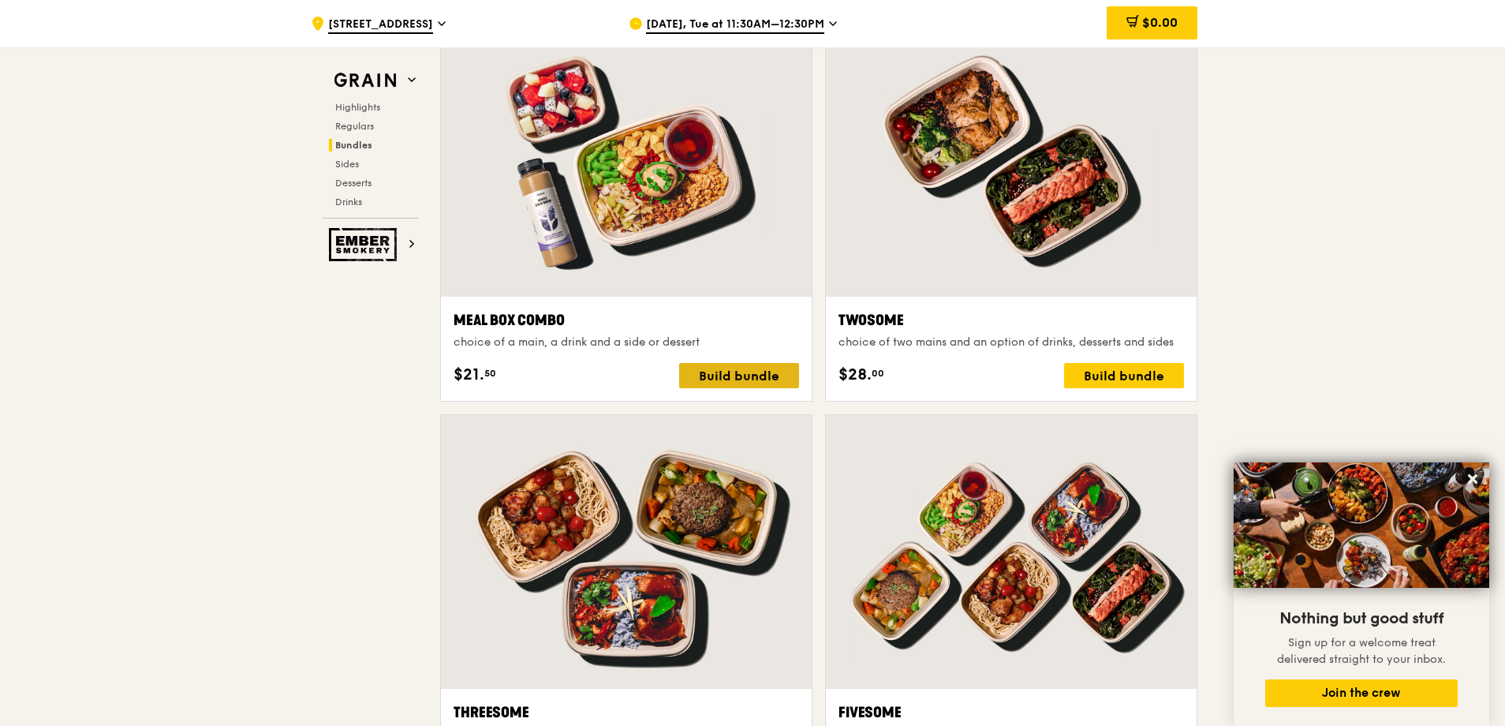 Image resolution: width=1505 pixels, height=726 pixels. I want to click on span: Nothing but good stuff, so click(1361, 618).